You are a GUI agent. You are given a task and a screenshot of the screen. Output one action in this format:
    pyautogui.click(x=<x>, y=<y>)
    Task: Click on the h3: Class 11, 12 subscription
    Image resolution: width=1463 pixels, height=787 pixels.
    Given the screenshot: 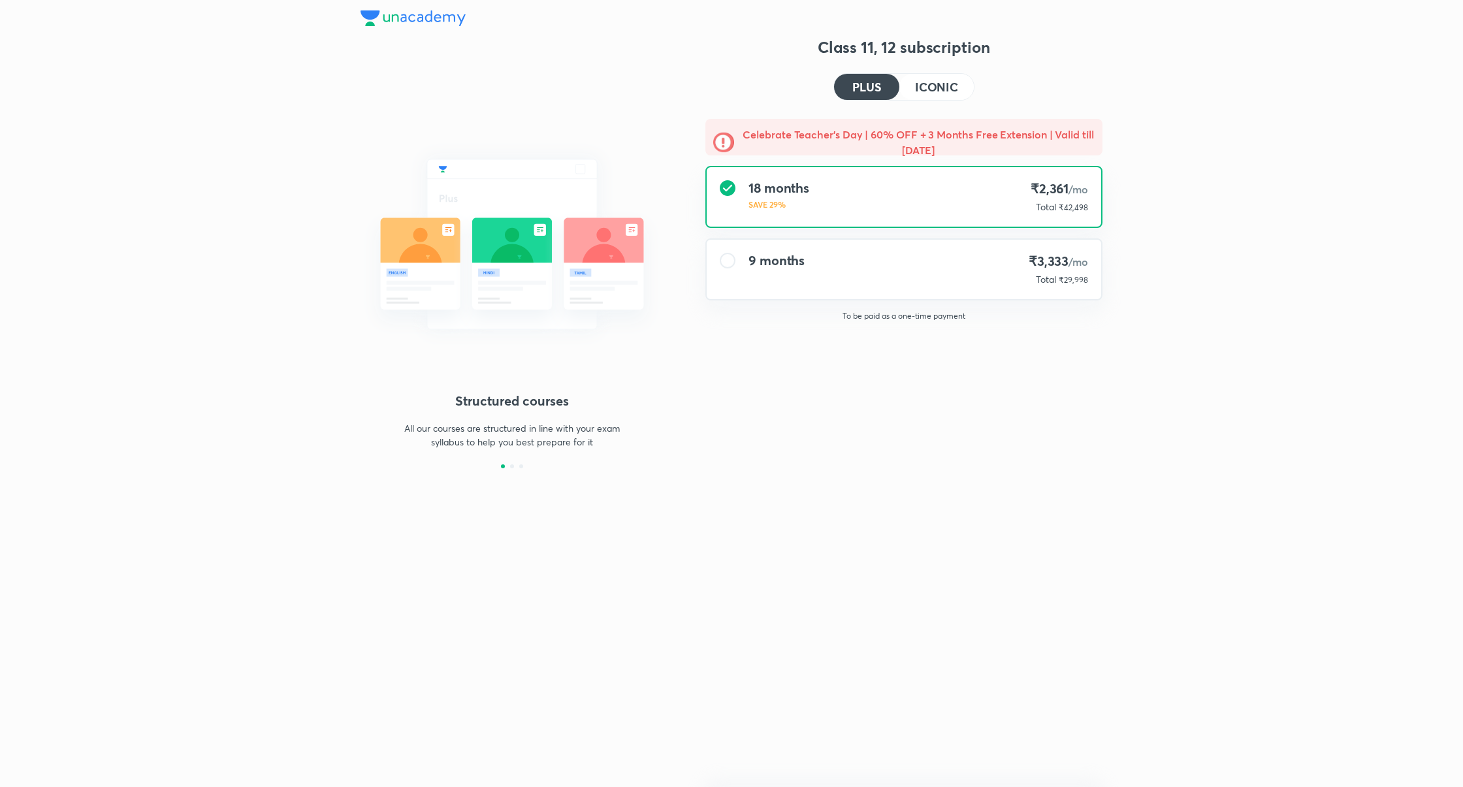 What is the action you would take?
    pyautogui.click(x=904, y=47)
    